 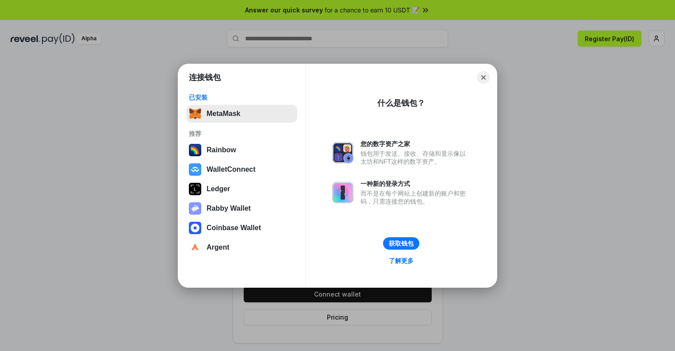 What do you see at coordinates (223, 114) in the screenshot?
I see `div: MetaMask` at bounding box center [223, 114].